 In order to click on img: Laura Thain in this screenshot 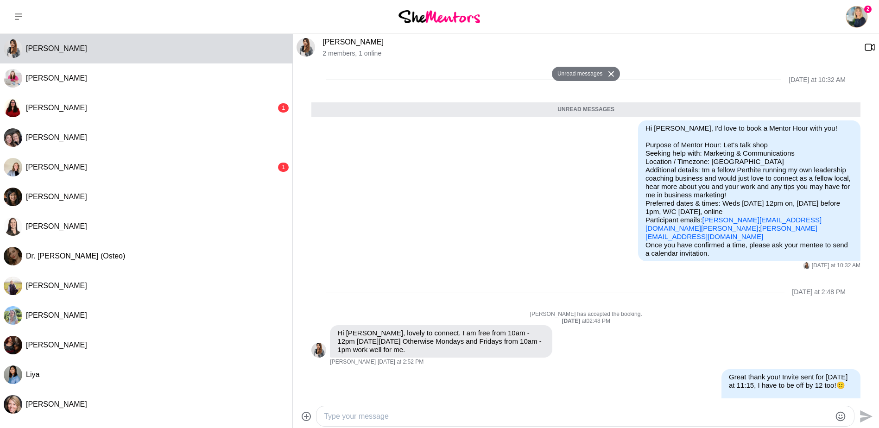, I will do `click(857, 17)`.